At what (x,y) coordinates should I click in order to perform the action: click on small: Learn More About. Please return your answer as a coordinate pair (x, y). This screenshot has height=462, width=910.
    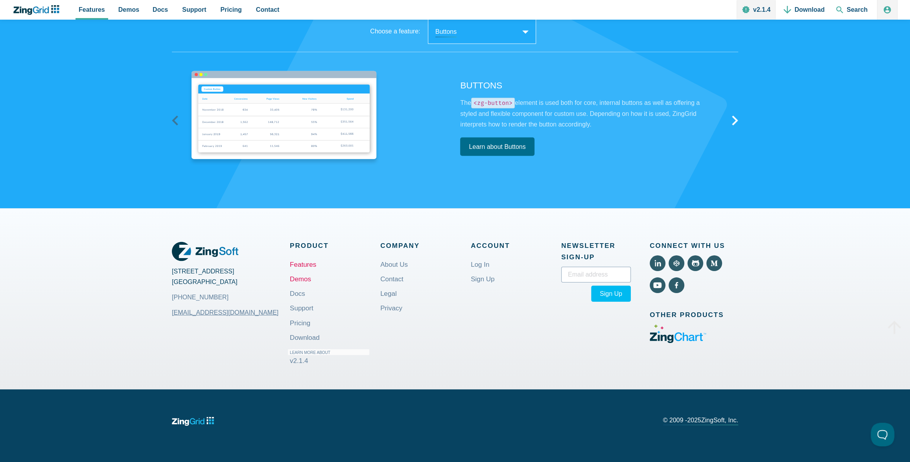
    Looking at the image, I should click on (328, 352).